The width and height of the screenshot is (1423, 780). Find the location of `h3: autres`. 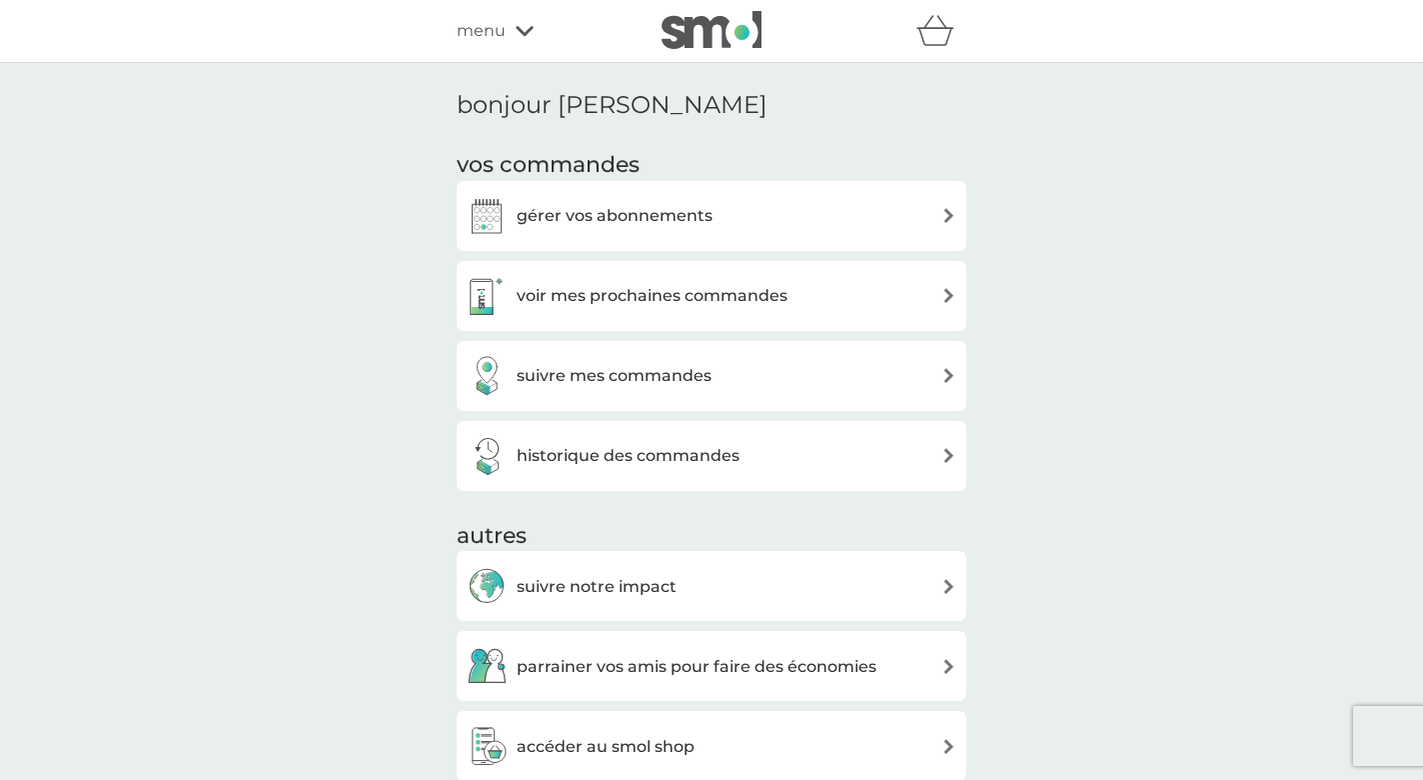

h3: autres is located at coordinates (712, 536).